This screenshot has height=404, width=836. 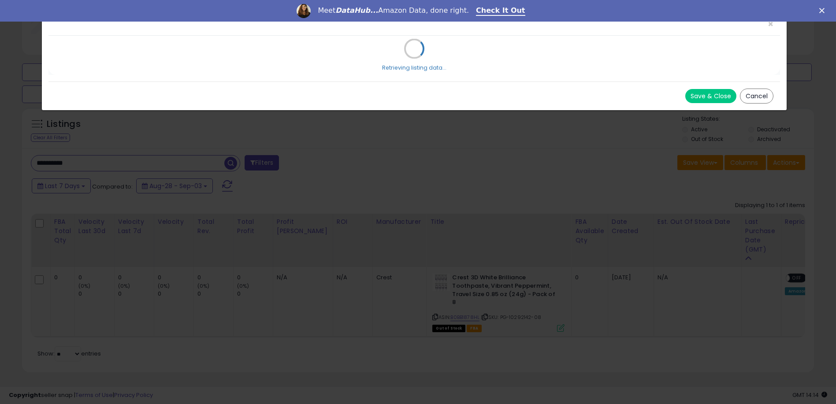 I want to click on div: Close, so click(x=824, y=11).